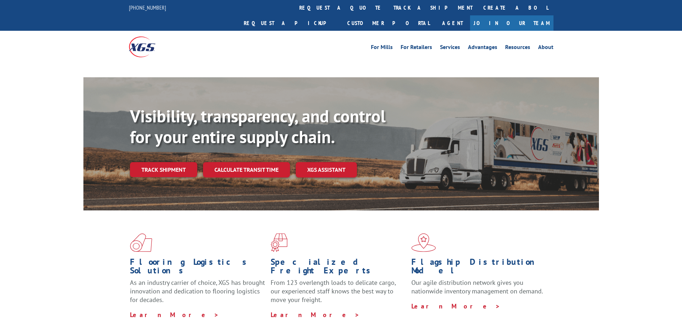 The height and width of the screenshot is (326, 682). I want to click on a: Agent, so click(452, 23).